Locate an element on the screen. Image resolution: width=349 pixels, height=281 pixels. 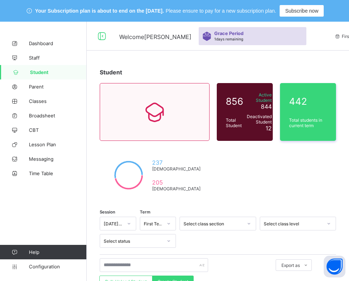
span: Configuration is located at coordinates (57, 267).